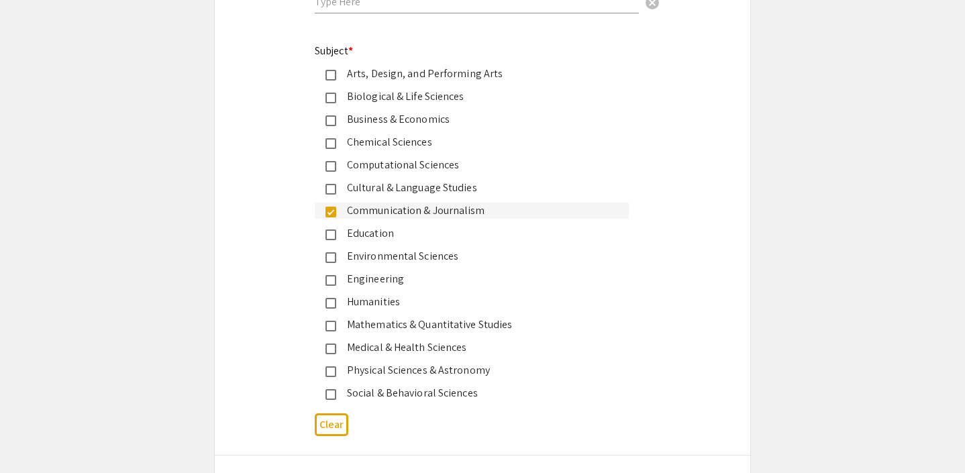  Describe the element at coordinates (477, 256) in the screenshot. I see `div: Environmental Sciences` at that location.